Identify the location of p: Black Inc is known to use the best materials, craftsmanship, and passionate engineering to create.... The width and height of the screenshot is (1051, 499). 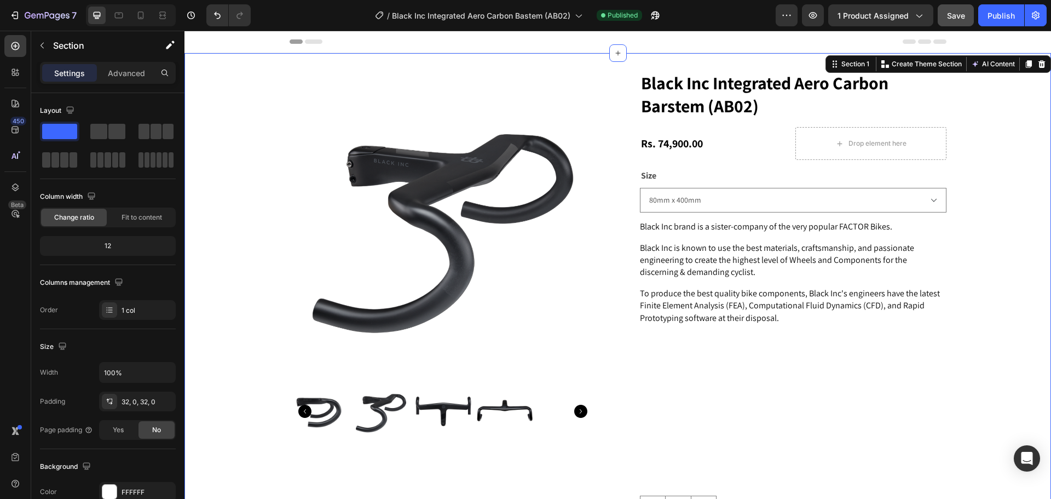
(609, 229).